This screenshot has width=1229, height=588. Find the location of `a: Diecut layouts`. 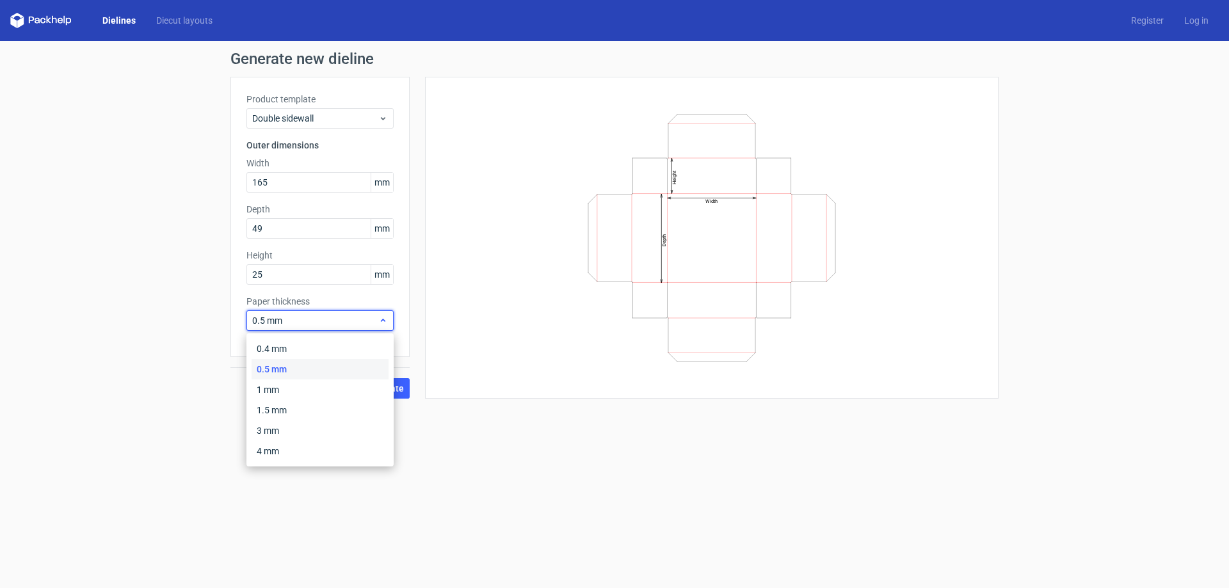

a: Diecut layouts is located at coordinates (184, 20).